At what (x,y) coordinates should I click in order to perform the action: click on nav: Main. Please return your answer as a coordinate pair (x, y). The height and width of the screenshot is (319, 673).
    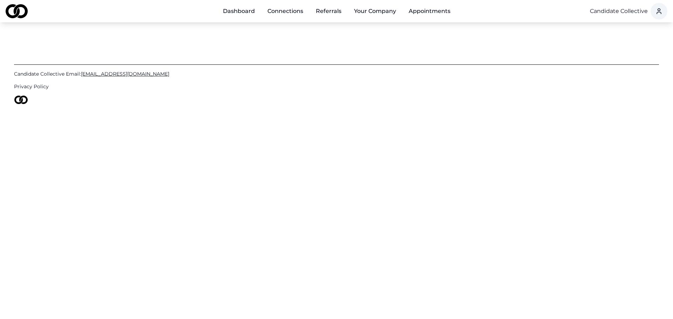
    Looking at the image, I should click on (336, 11).